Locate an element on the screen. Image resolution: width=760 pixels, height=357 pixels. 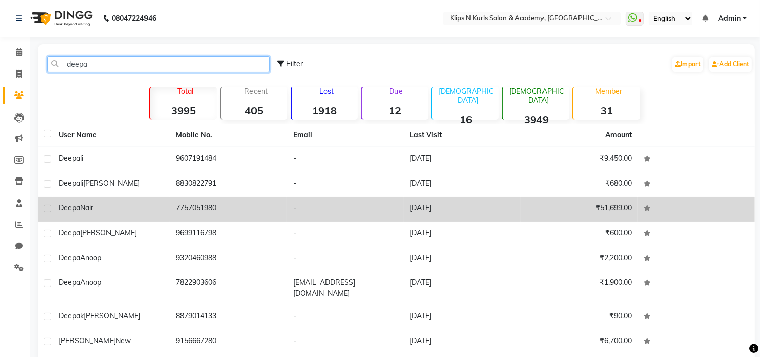
td: ₹9,450.00 is located at coordinates (579, 159).